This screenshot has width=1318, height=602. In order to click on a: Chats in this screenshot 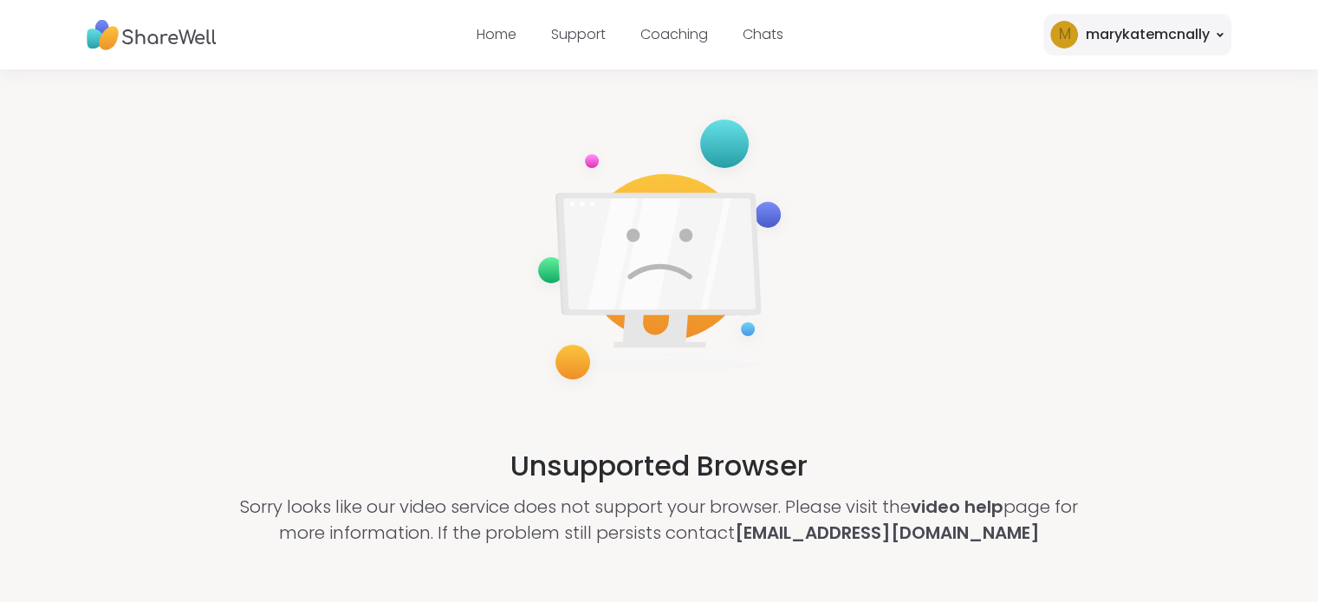, I will do `click(762, 34)`.